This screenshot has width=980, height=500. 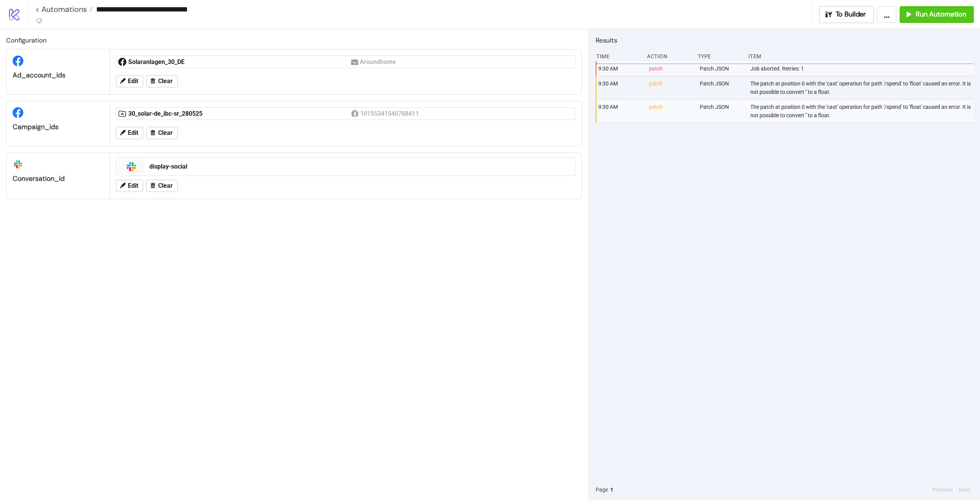 I want to click on div: display-social, so click(x=360, y=167).